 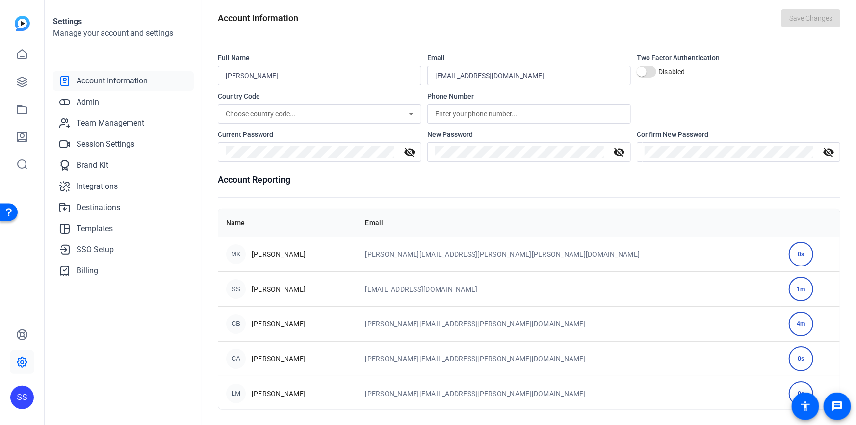 I want to click on img: blue-gradient.svg, so click(x=22, y=23).